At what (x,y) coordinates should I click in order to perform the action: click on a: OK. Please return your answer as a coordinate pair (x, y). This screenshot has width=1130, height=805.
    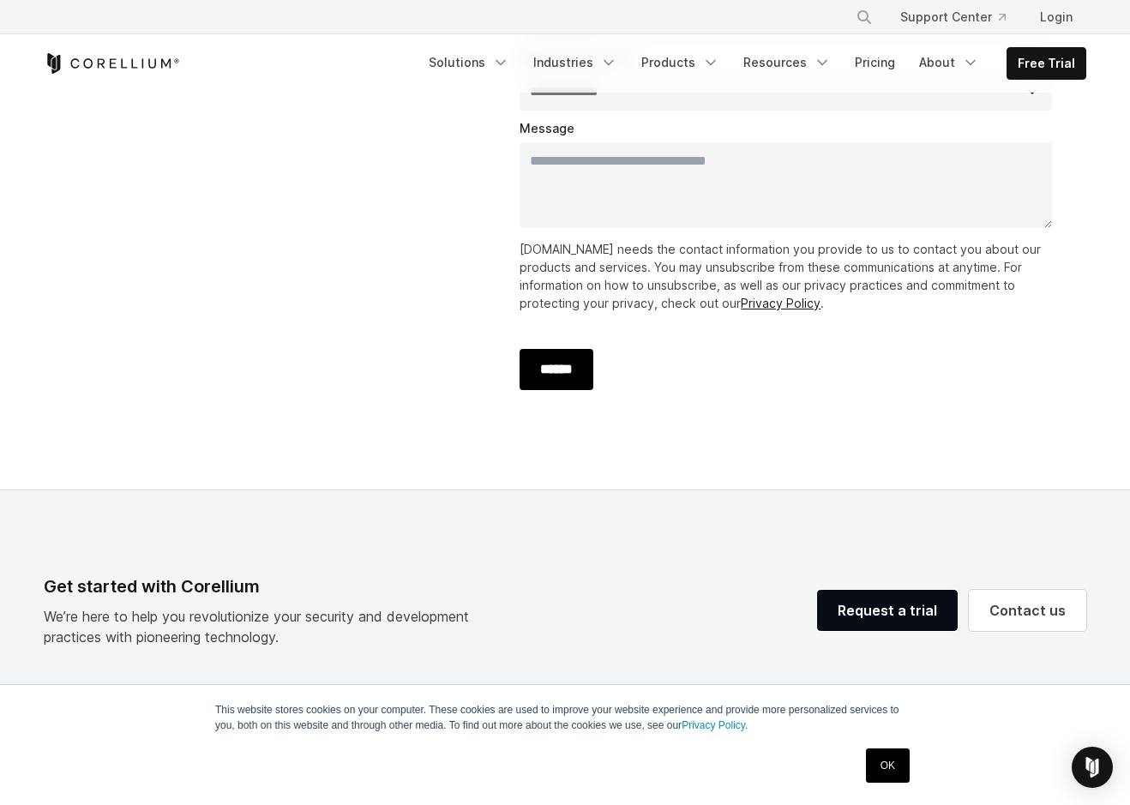
    Looking at the image, I should click on (887, 766).